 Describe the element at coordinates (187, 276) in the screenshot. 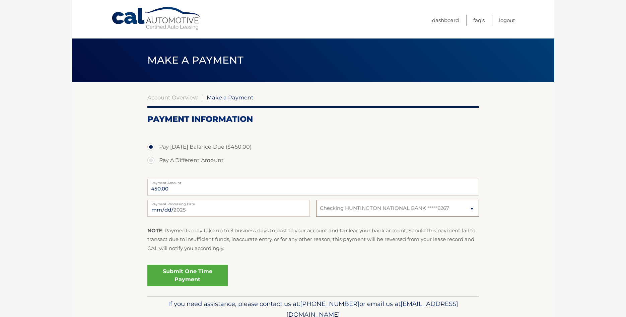

I see `a: Submit One Time Payment` at that location.